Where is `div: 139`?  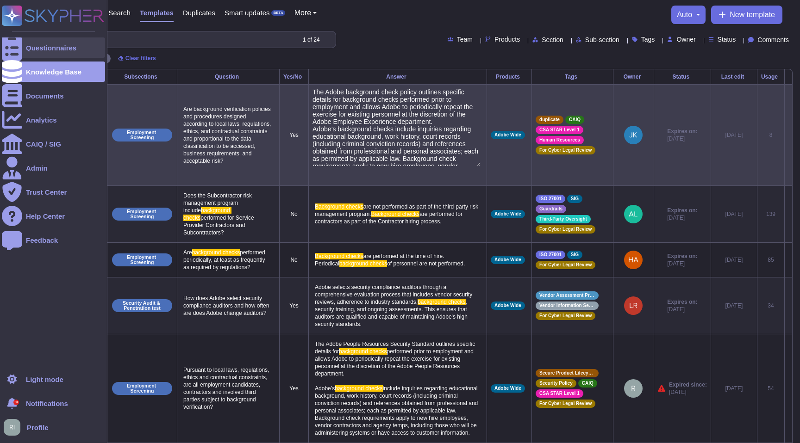 div: 139 is located at coordinates (770, 214).